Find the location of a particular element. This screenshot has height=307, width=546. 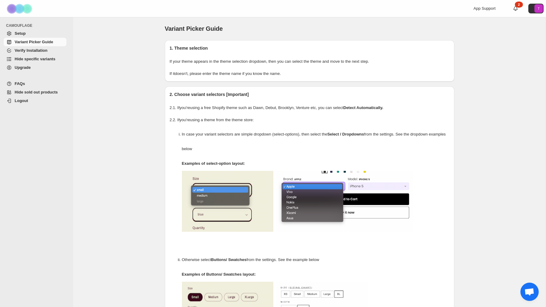

a: FAQs is located at coordinates (35, 84).